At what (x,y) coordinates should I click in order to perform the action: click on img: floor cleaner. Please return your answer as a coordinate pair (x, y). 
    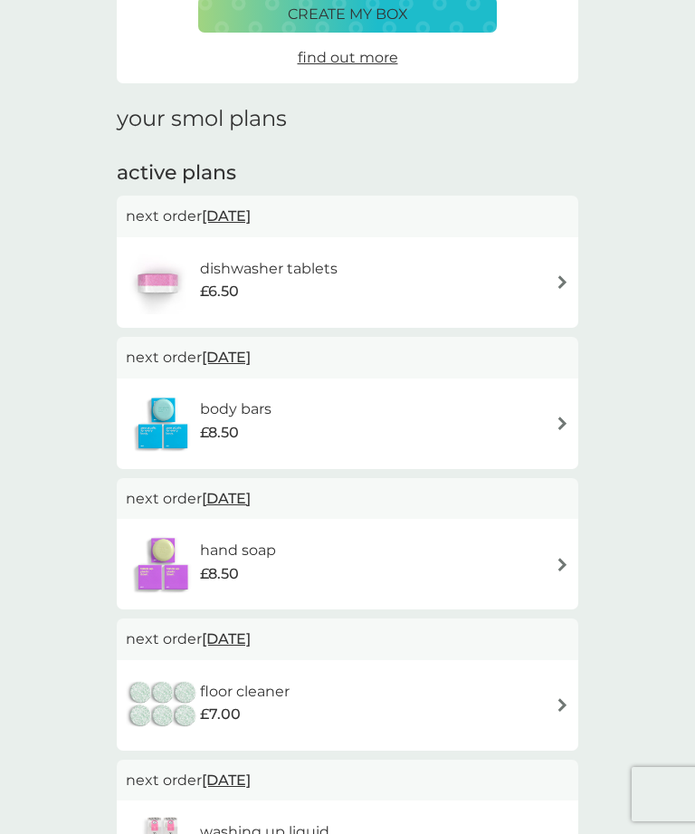
    Looking at the image, I should click on (163, 705).